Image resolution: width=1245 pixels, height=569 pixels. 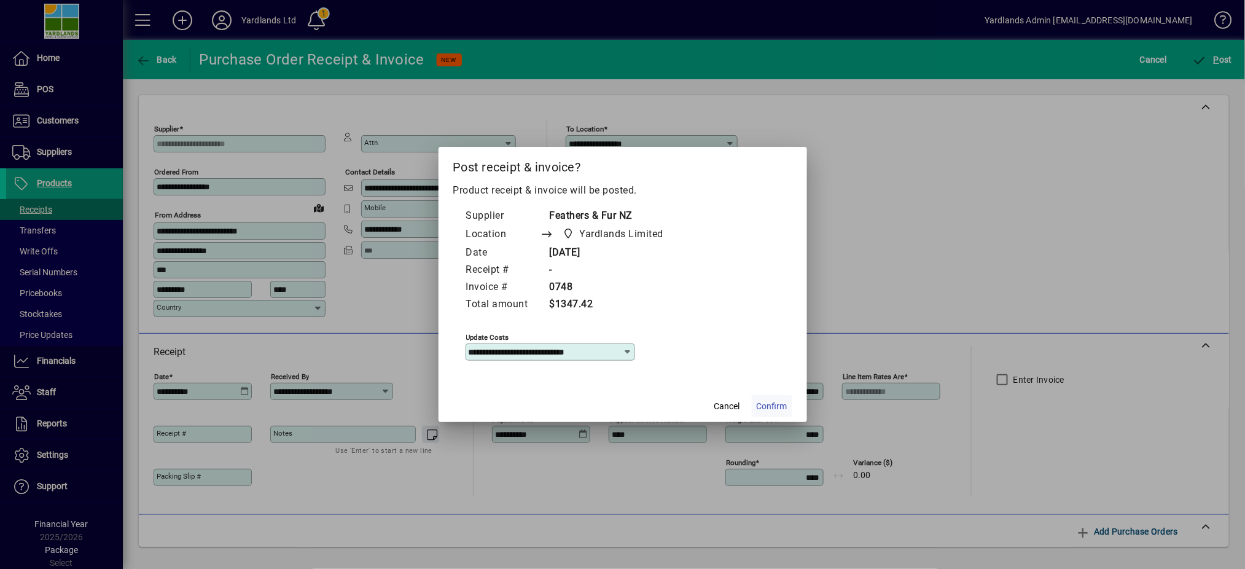 I want to click on td: Feathers & Fur NZ, so click(x=614, y=216).